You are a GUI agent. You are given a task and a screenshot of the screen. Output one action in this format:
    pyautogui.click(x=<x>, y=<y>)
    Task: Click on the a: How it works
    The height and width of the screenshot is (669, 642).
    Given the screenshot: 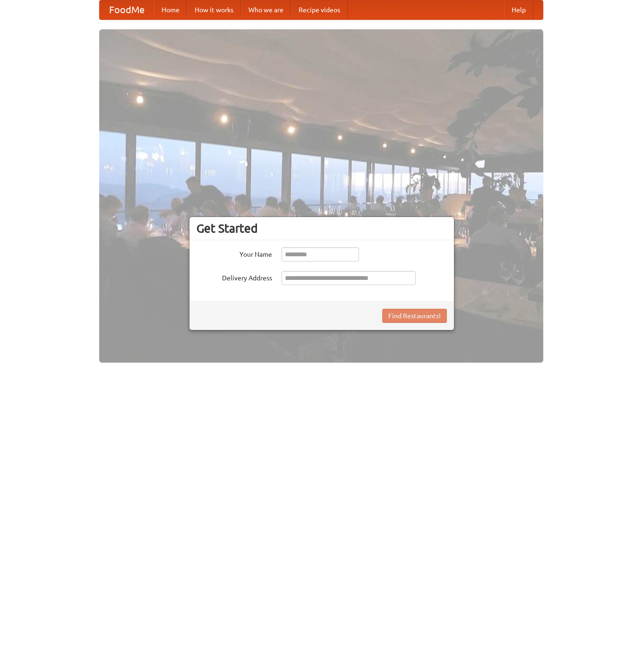 What is the action you would take?
    pyautogui.click(x=214, y=10)
    